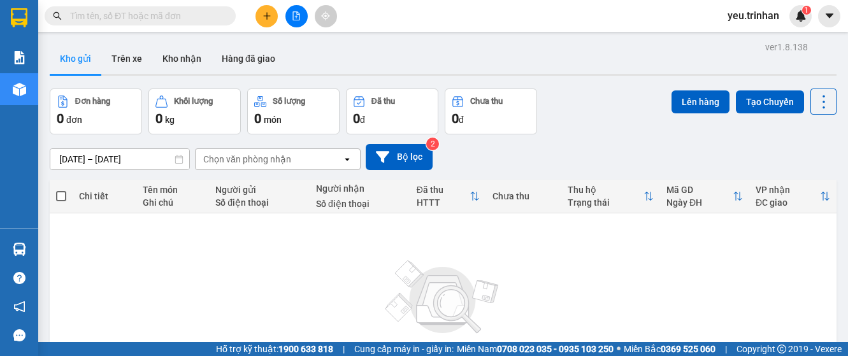  Describe the element at coordinates (248, 59) in the screenshot. I see `button: Hàng đã giao` at that location.